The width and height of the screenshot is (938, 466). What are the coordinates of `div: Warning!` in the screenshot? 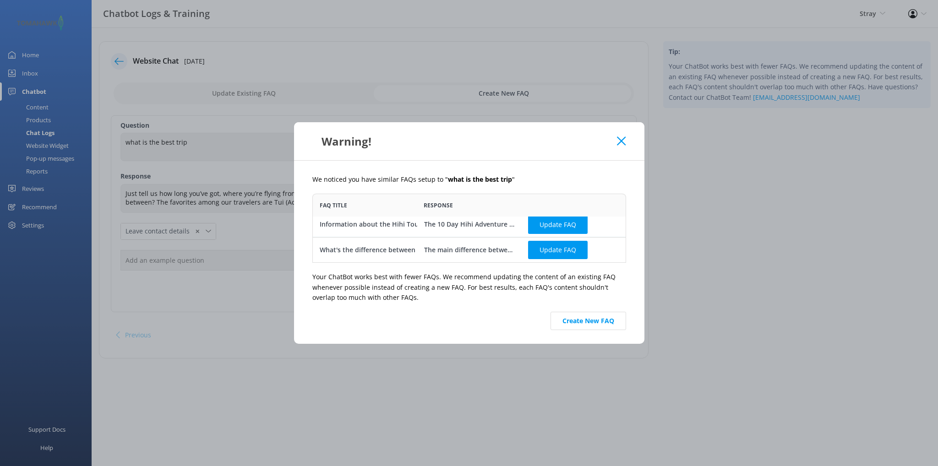 It's located at (465, 141).